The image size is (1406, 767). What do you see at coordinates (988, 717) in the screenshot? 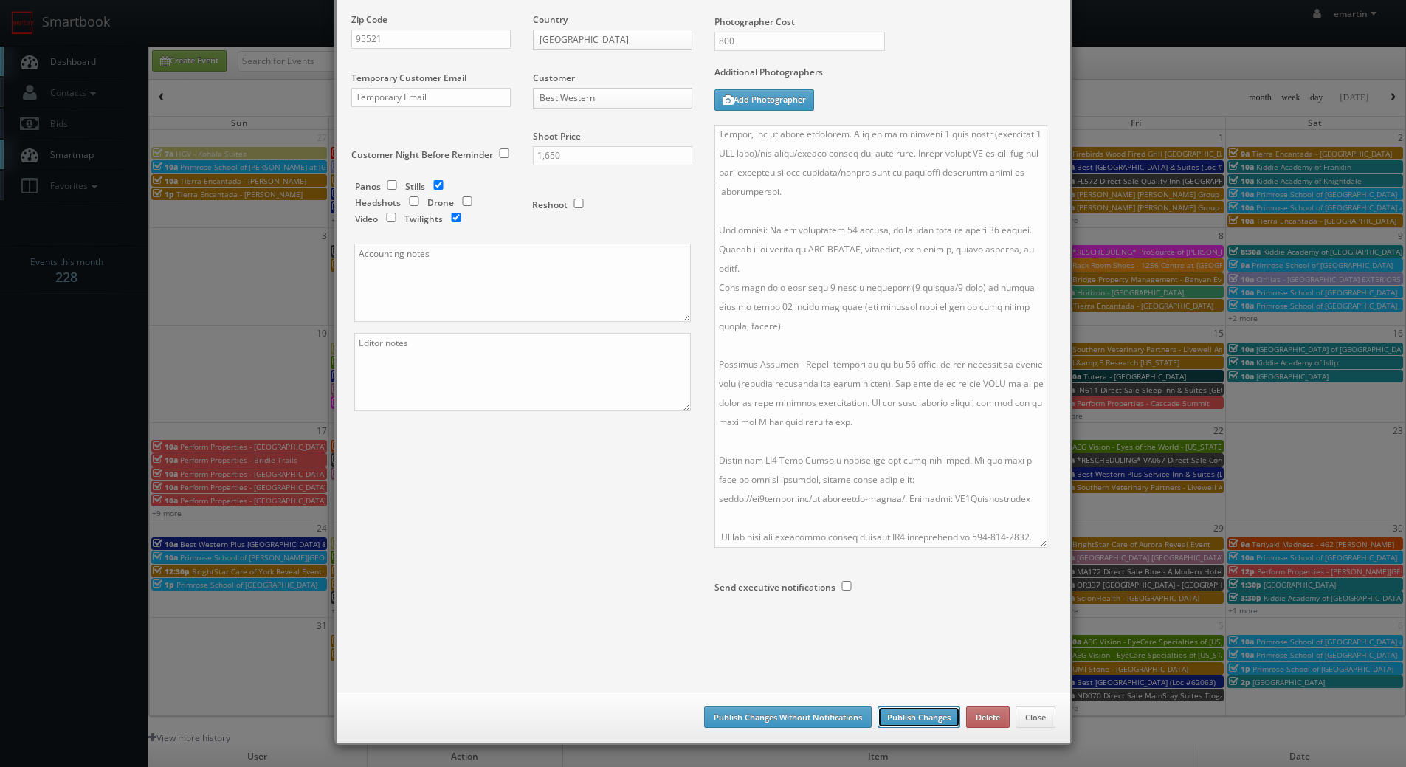
I see `button: Delete` at bounding box center [988, 717].